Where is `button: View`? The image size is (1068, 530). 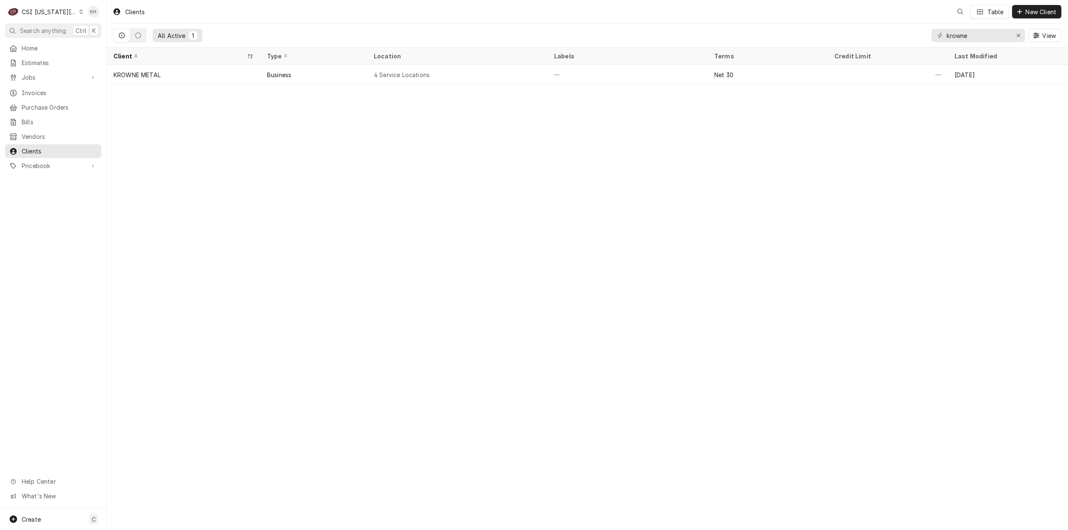
button: View is located at coordinates (1045, 35).